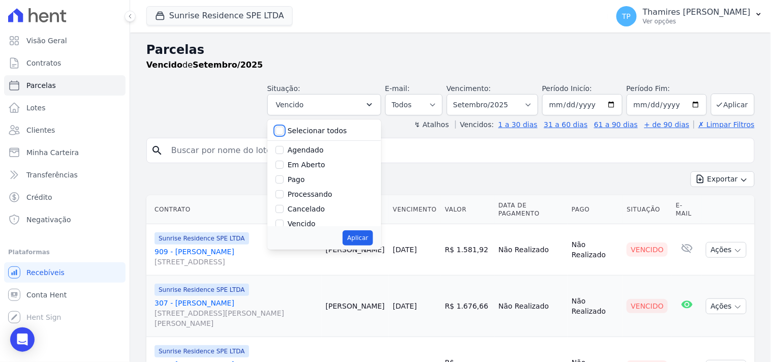 The image size is (771, 362). Describe the element at coordinates (228, 65) in the screenshot. I see `strong: Setembro/2025` at that location.